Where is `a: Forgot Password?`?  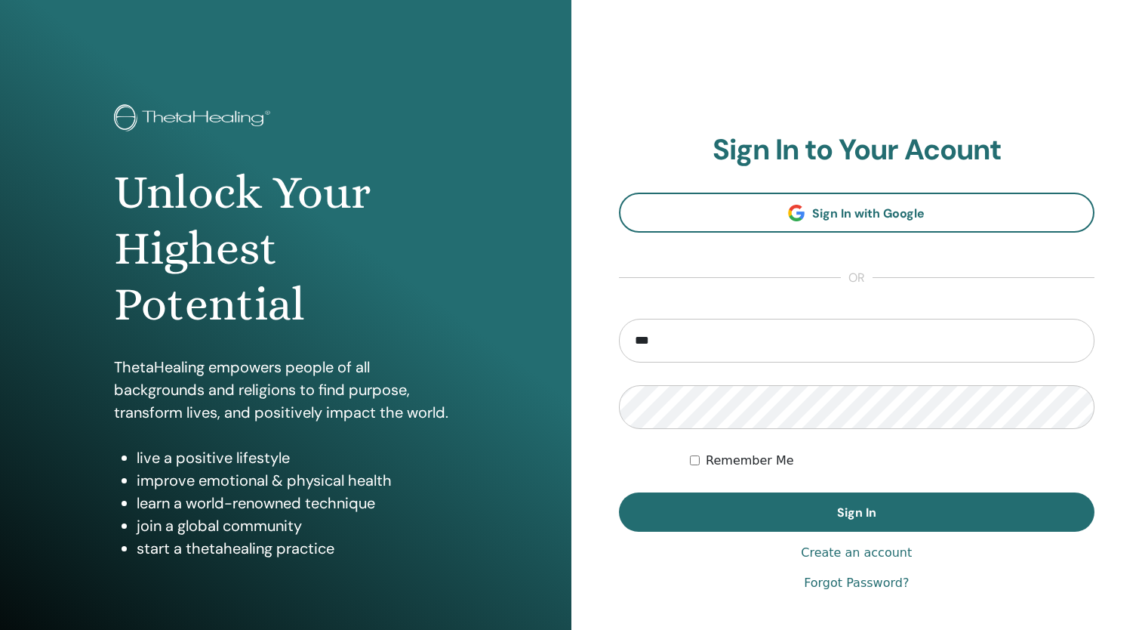
a: Forgot Password? is located at coordinates (856, 583).